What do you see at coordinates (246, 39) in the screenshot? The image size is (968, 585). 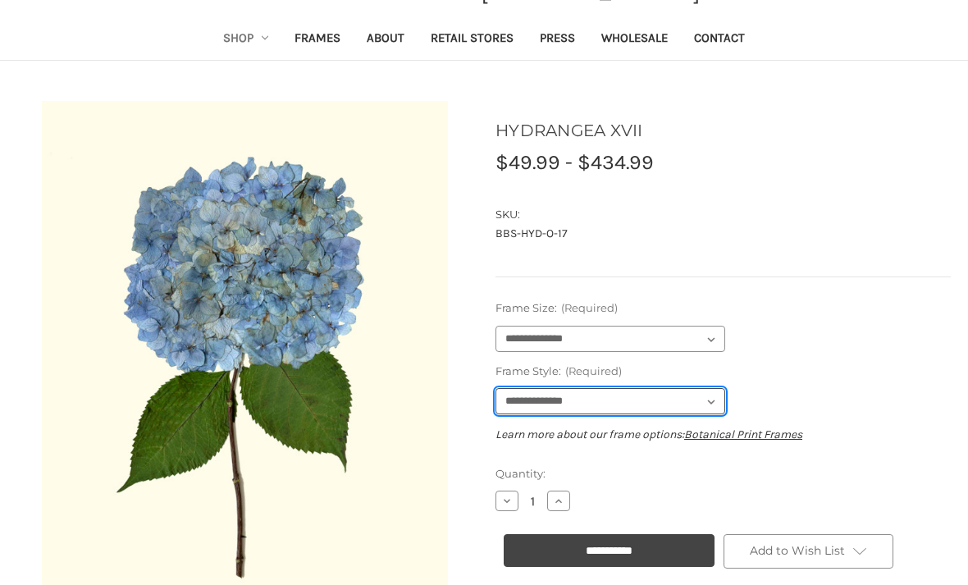 I see `a: Shop` at bounding box center [246, 39].